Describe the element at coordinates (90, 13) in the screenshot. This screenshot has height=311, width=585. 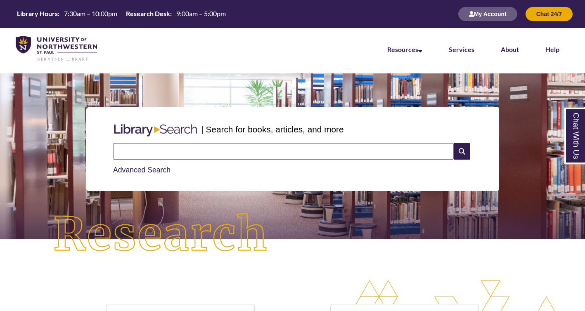
I see `span: 7:30am – 10:00pm` at that location.